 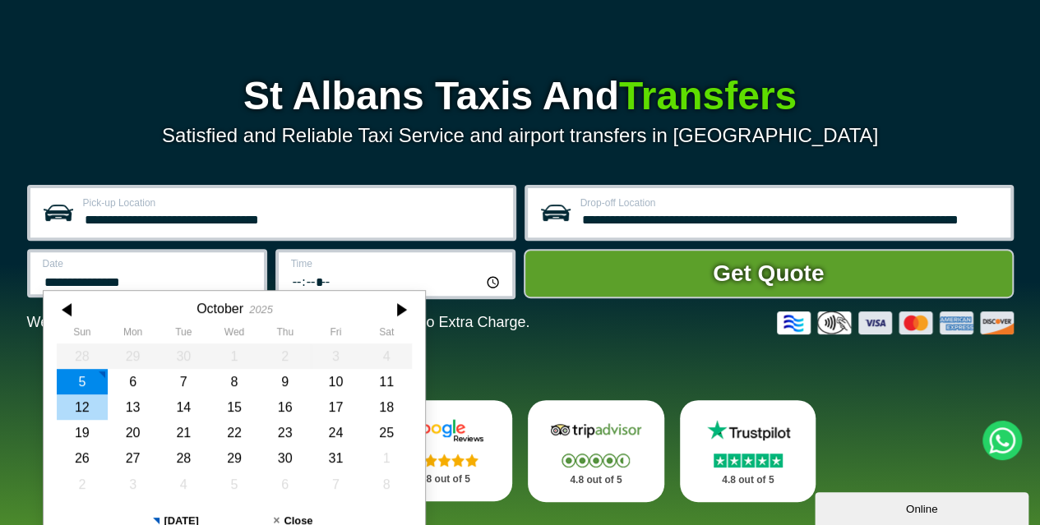 I want to click on div: 07 October 2025, so click(x=183, y=381).